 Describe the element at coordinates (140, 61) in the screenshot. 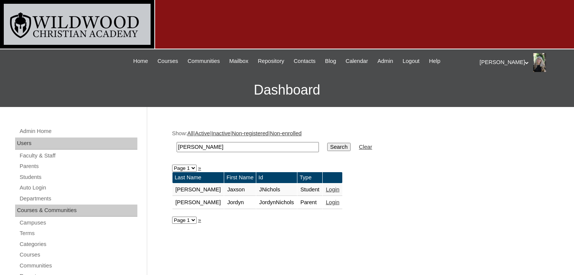

I see `a: Home` at that location.